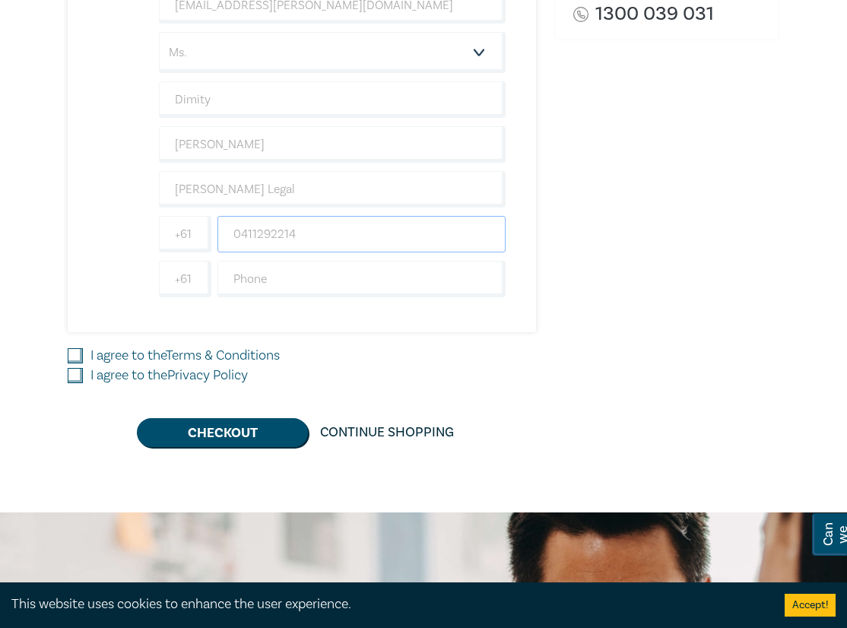 The width and height of the screenshot is (847, 628). I want to click on button: Accept cookies, so click(810, 605).